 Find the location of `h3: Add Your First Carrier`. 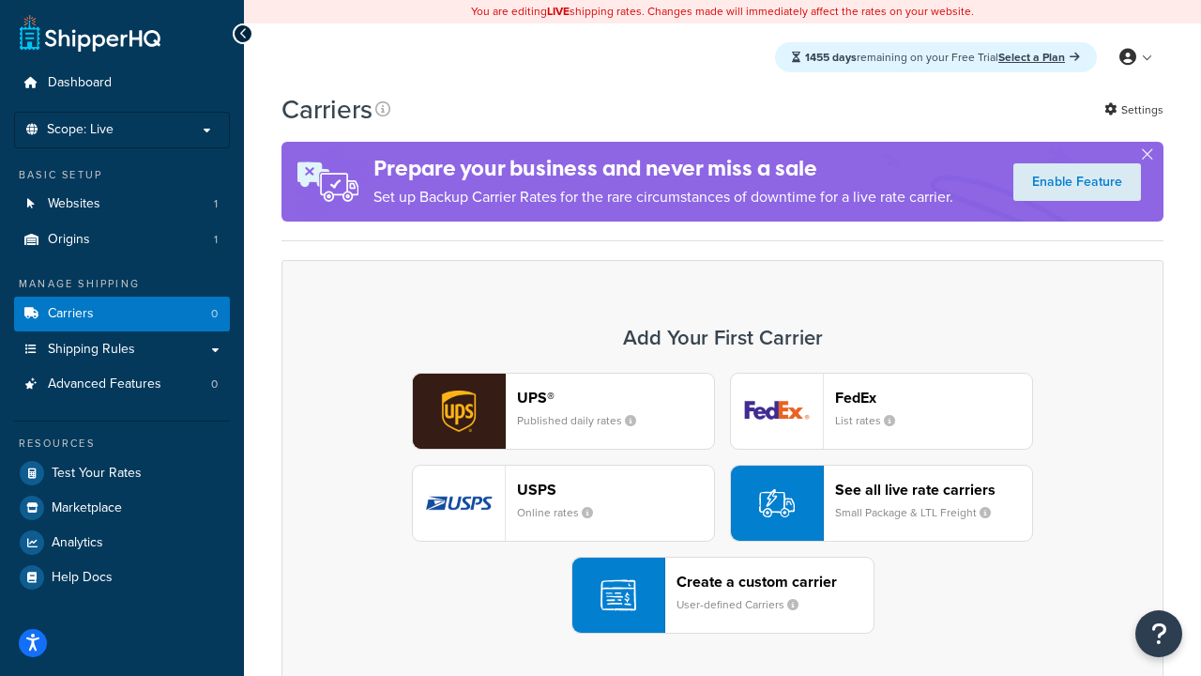

h3: Add Your First Carrier is located at coordinates (722, 338).